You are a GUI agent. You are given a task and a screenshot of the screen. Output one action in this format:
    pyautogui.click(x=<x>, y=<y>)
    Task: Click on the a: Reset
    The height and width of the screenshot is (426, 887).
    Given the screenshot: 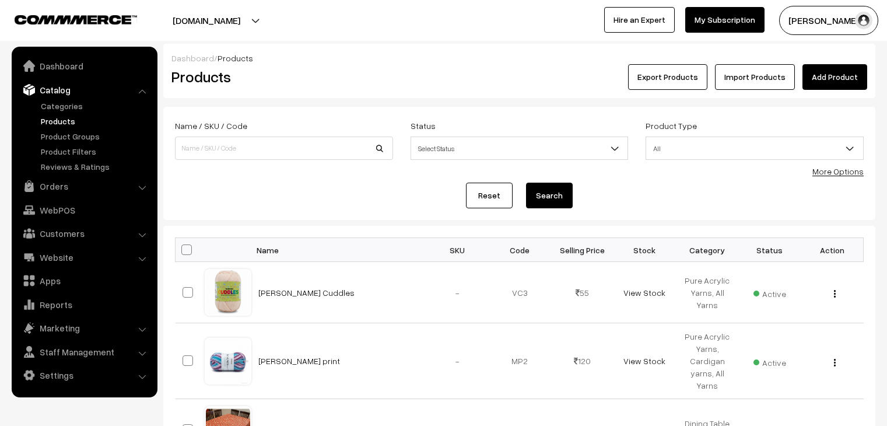 What is the action you would take?
    pyautogui.click(x=489, y=195)
    